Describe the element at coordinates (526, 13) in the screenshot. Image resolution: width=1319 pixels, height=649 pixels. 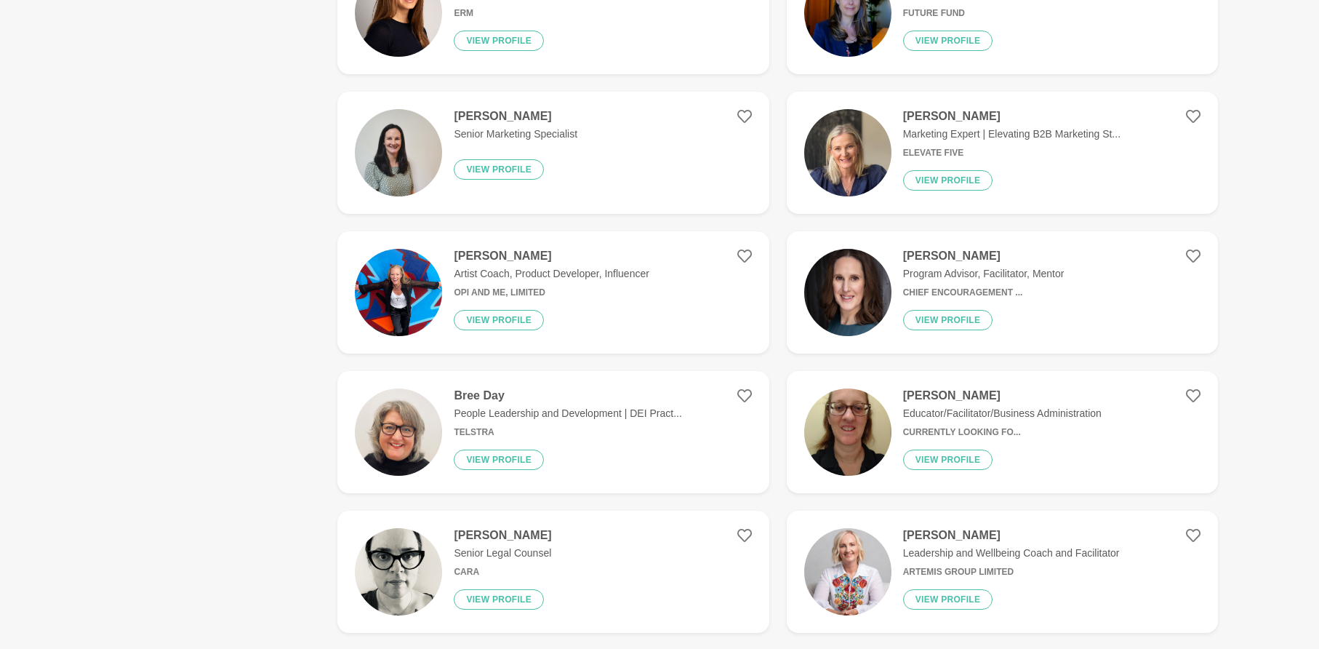
I see `h6: ERM` at that location.